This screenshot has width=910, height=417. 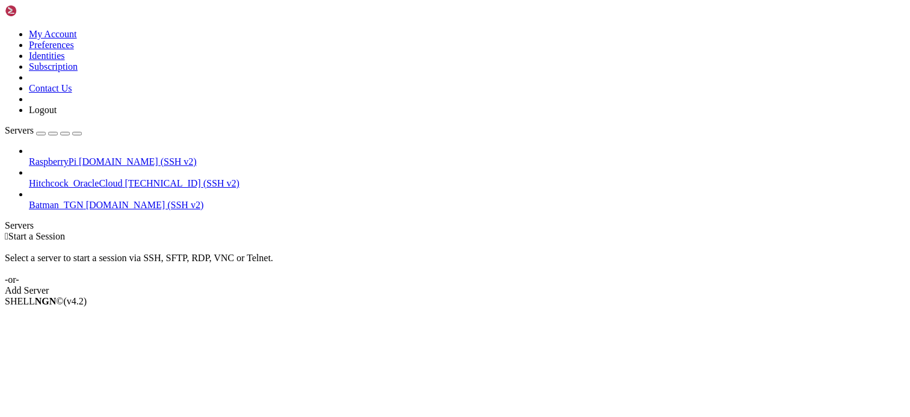 I want to click on span: Start a Session, so click(x=37, y=236).